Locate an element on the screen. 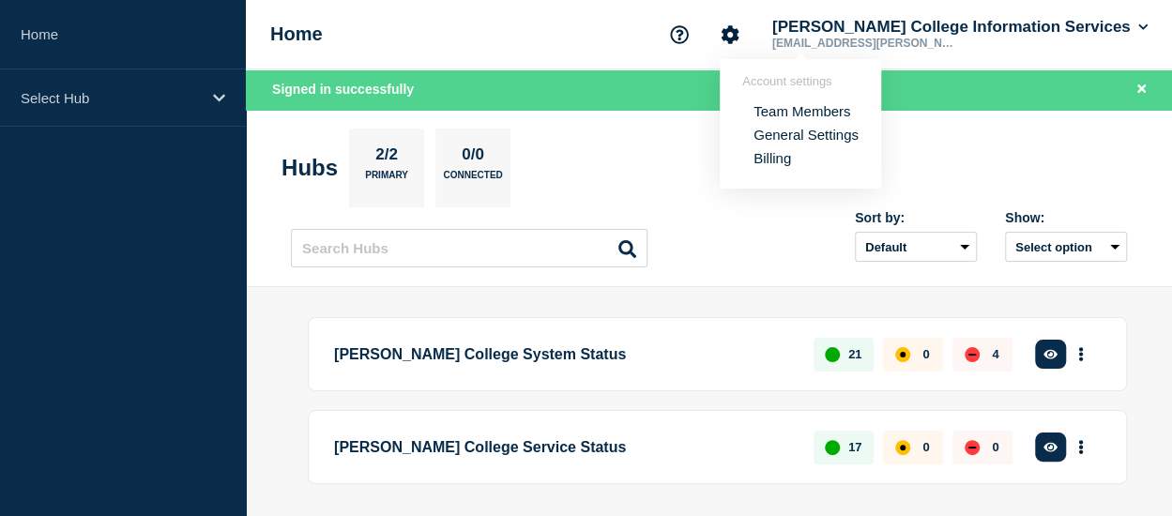 The image size is (1172, 516). p: 0/0 is located at coordinates (473, 158).